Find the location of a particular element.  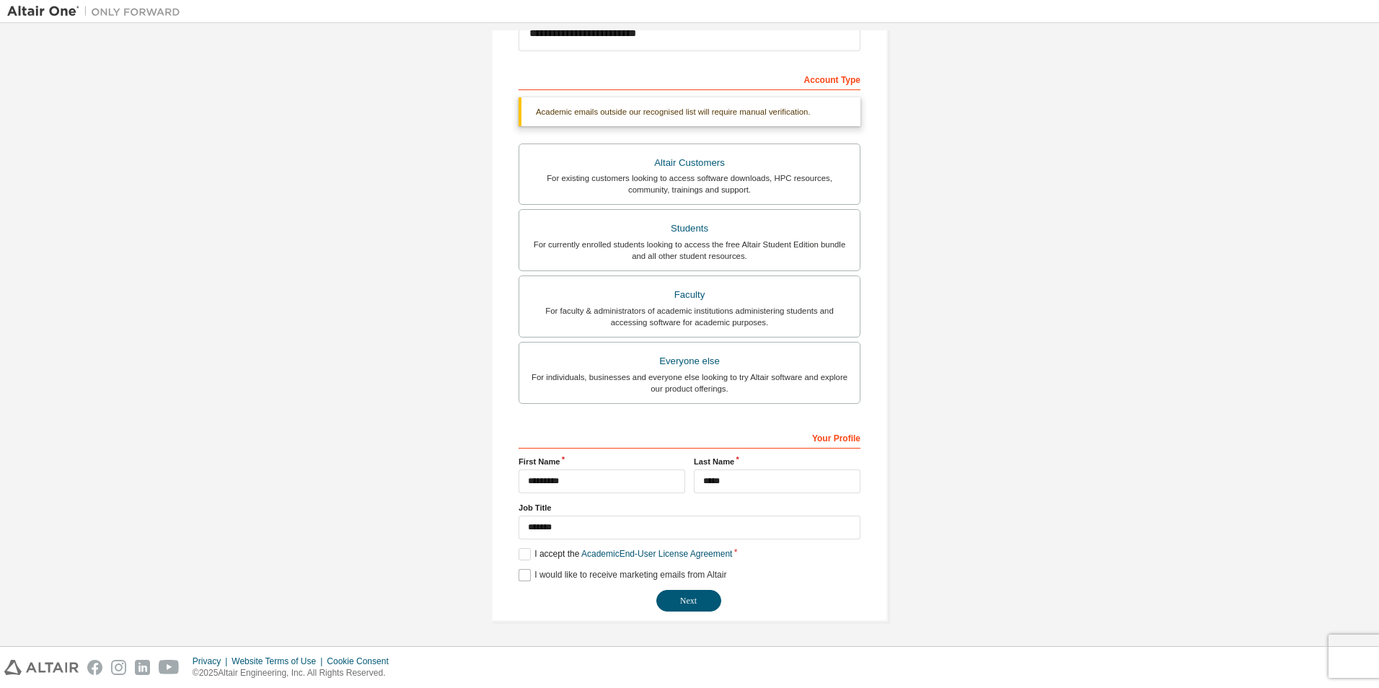

div: Website Terms of Use is located at coordinates (279, 661).